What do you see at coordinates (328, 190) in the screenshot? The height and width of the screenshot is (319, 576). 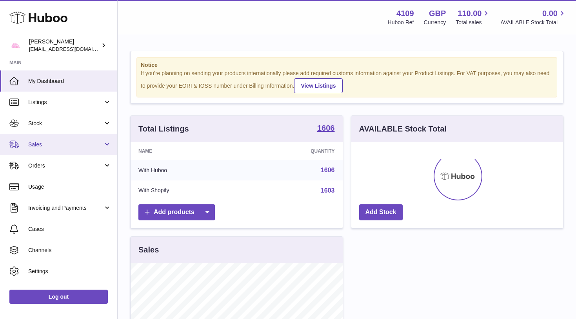 I see `a: 1603` at bounding box center [328, 190].